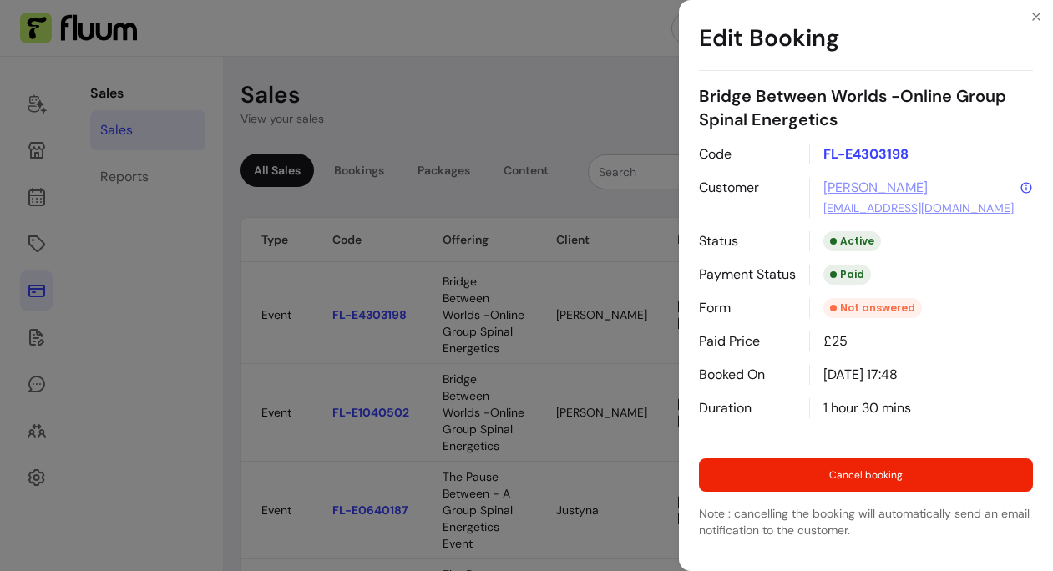  I want to click on p: Note : cancelling the booking will automatically send an email notification to the customer., so click(866, 522).